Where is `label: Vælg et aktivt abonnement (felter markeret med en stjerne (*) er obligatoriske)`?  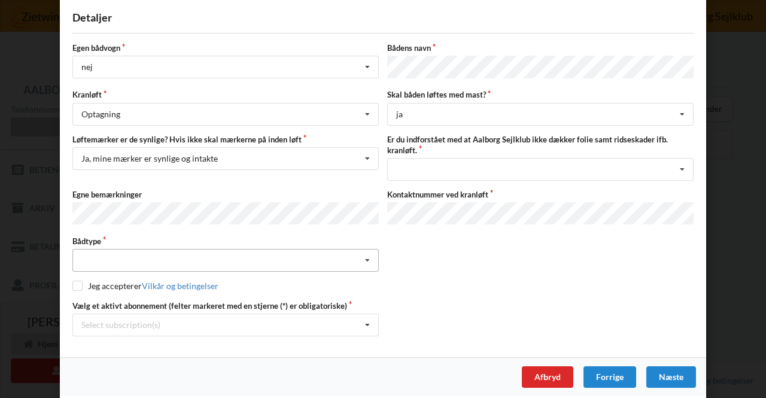 label: Vælg et aktivt abonnement (felter markeret med en stjerne (*) er obligatoriske) is located at coordinates (226, 306).